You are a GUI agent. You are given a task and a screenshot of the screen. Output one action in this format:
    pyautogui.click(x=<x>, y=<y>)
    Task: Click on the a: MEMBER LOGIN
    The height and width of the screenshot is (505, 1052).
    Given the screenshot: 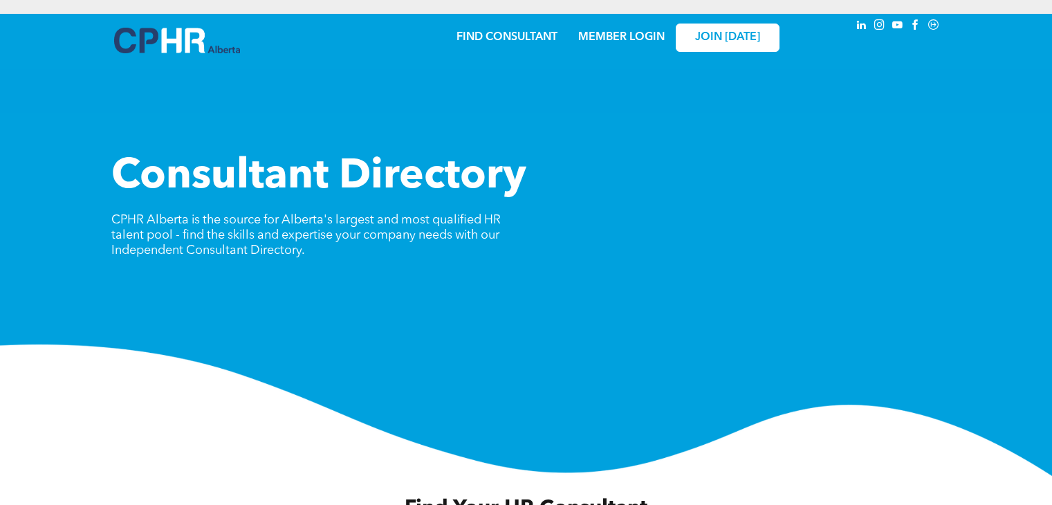 What is the action you would take?
    pyautogui.click(x=621, y=37)
    